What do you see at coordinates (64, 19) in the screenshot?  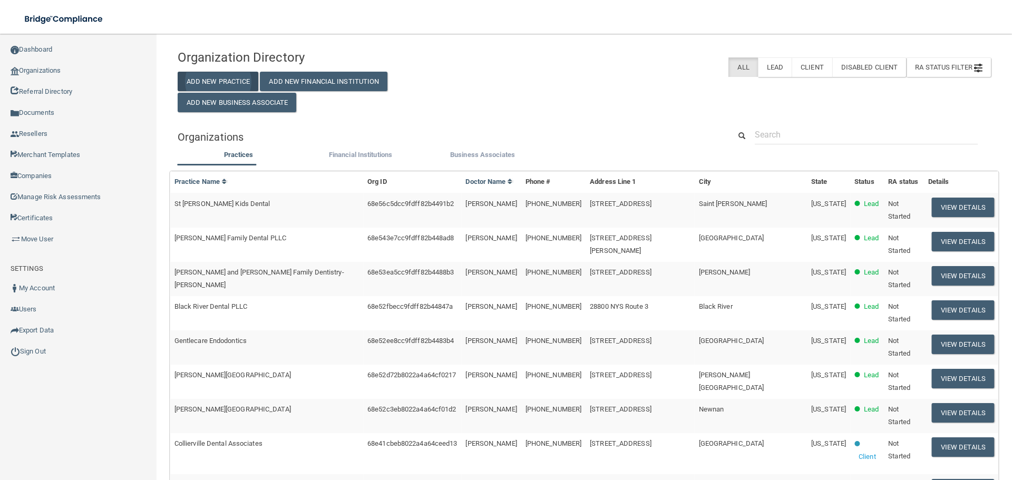 I see `img: bridge_compliance_login_screen.278c3ca4.svg` at bounding box center [64, 19].